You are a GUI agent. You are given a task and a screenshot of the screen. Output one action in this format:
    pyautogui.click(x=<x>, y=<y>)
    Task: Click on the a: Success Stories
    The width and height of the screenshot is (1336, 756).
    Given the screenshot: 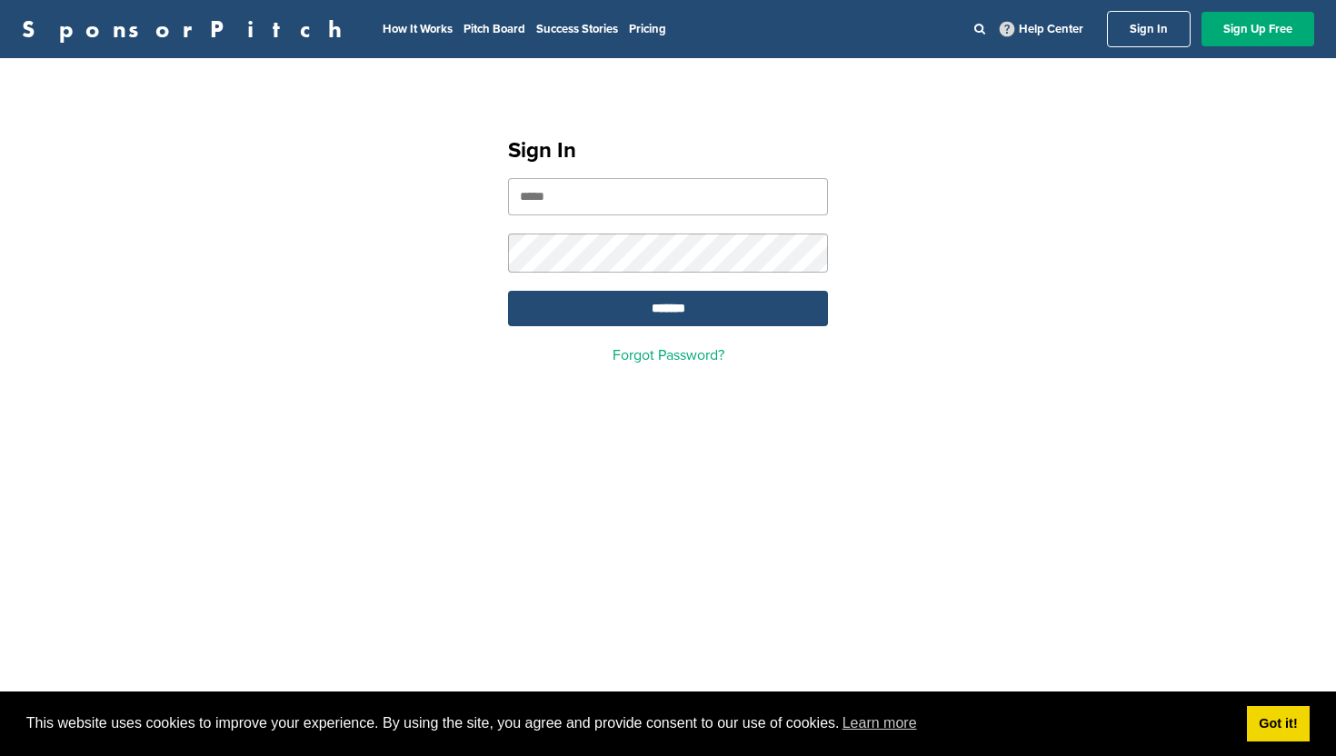 What is the action you would take?
    pyautogui.click(x=577, y=29)
    